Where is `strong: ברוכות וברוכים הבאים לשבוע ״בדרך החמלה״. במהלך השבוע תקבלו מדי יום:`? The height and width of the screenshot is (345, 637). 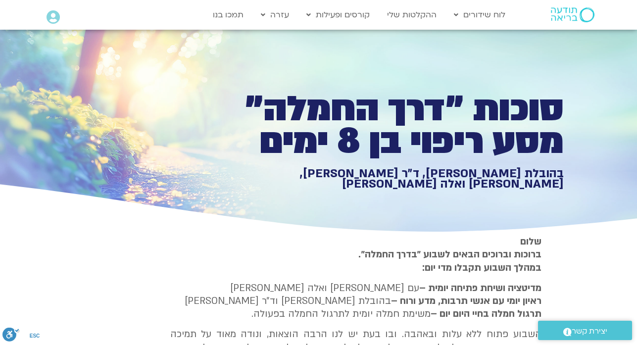
strong: ברוכות וברוכים הבאים לשבוע ״בדרך החמלה״. במהלך השבוע תקבלו מדי יום: is located at coordinates (450, 261).